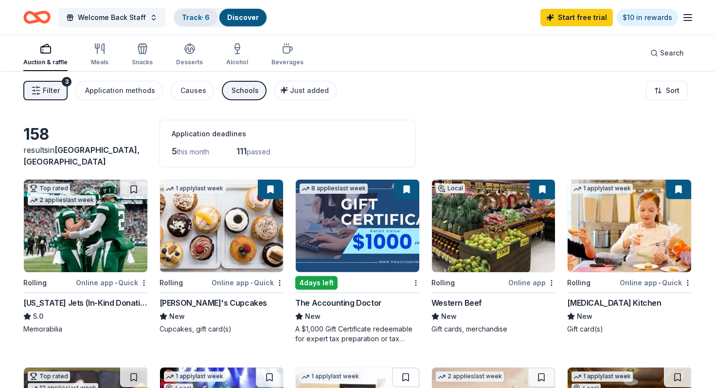 This screenshot has height=388, width=715. What do you see at coordinates (358, 334) in the screenshot?
I see `div: A $1,000 Gift Certificate redeemable for expert tax preparation or tax resolution services—recipi...` at bounding box center [358, 334].